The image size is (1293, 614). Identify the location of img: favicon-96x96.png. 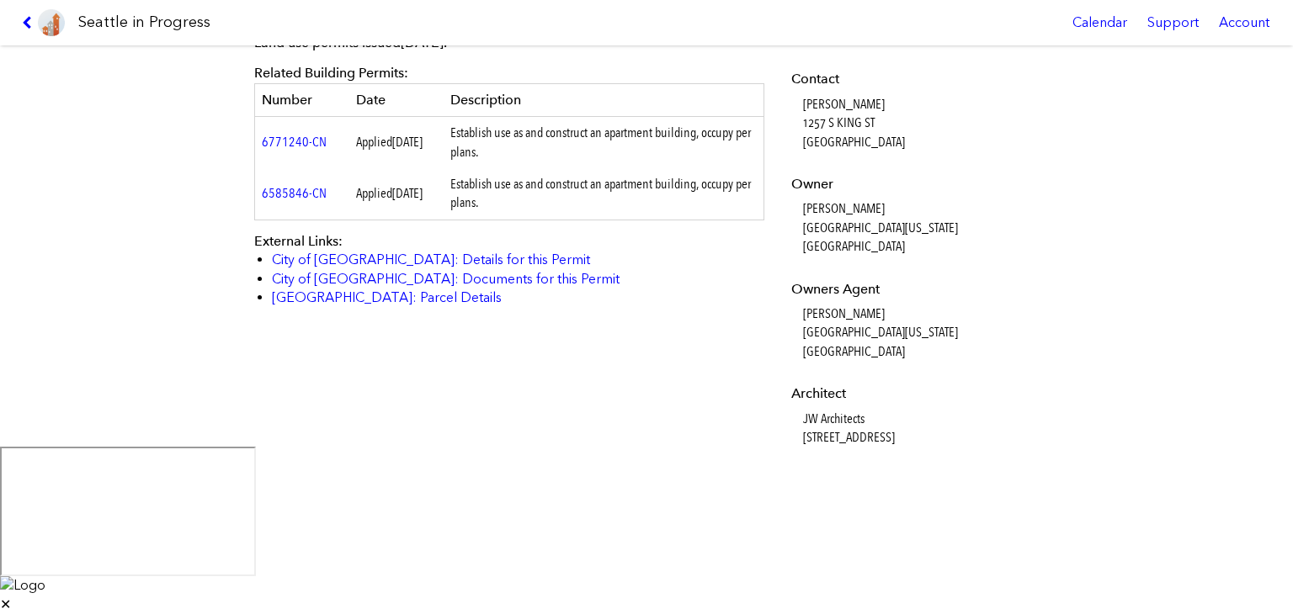
(51, 23).